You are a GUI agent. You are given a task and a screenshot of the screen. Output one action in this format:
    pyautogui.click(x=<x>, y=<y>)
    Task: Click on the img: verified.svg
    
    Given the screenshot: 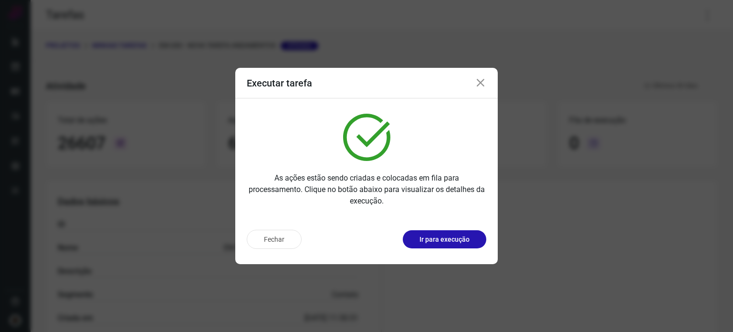 What is the action you would take?
    pyautogui.click(x=367, y=137)
    